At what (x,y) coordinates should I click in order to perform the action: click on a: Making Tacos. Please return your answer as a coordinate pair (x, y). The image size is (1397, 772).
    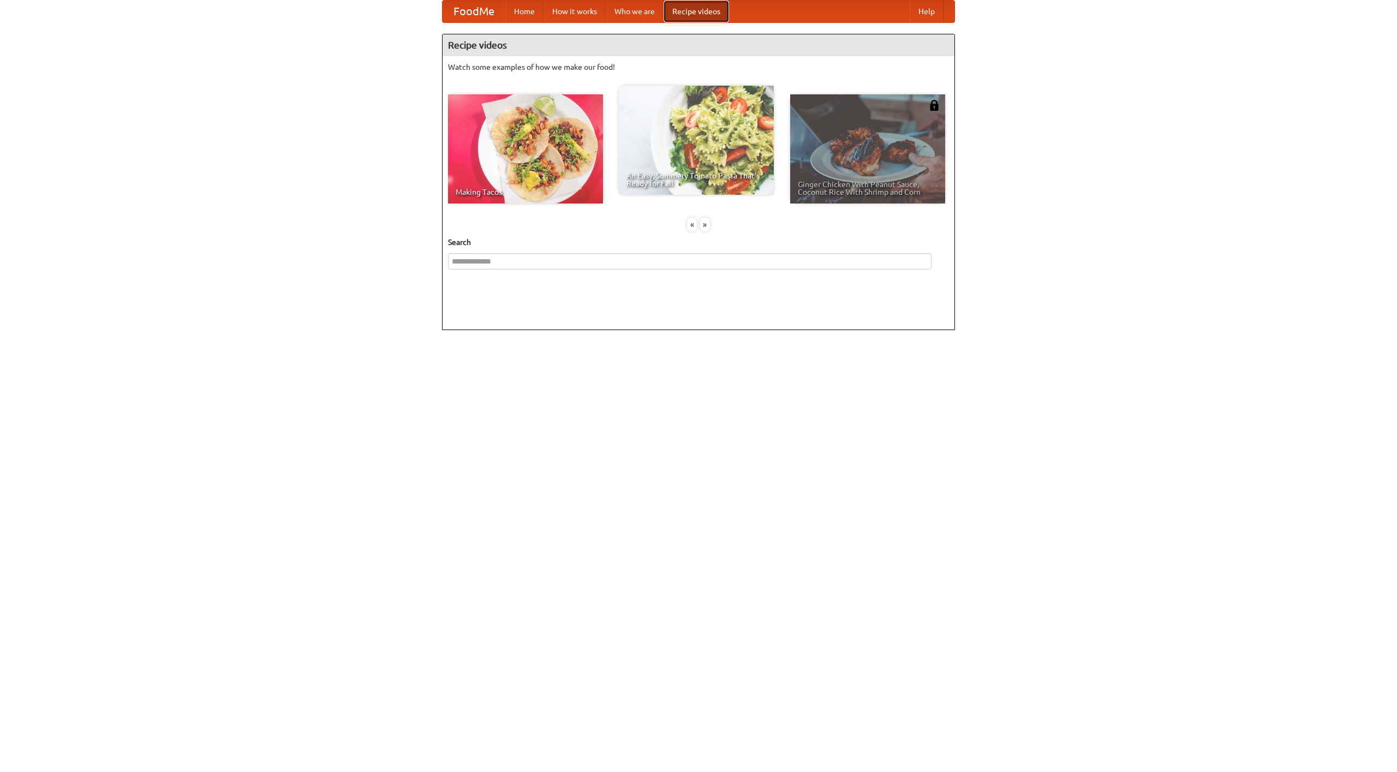
    Looking at the image, I should click on (526, 149).